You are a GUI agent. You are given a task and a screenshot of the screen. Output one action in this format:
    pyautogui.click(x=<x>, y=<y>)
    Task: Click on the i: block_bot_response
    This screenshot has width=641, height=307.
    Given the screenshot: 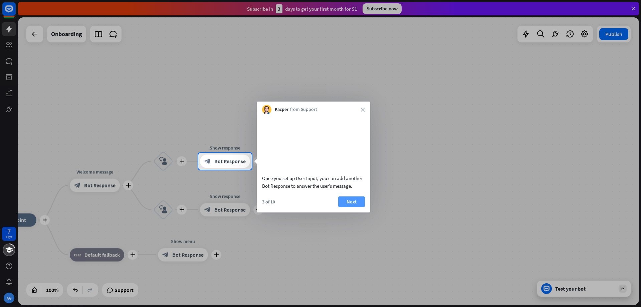 What is the action you would take?
    pyautogui.click(x=208, y=161)
    